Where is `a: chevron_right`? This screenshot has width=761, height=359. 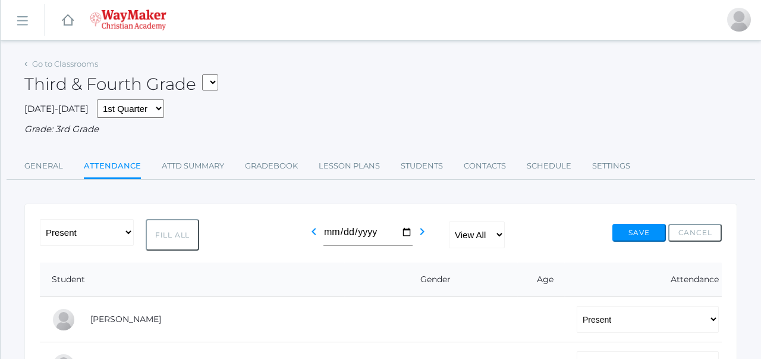
a: chevron_right is located at coordinates (422, 235).